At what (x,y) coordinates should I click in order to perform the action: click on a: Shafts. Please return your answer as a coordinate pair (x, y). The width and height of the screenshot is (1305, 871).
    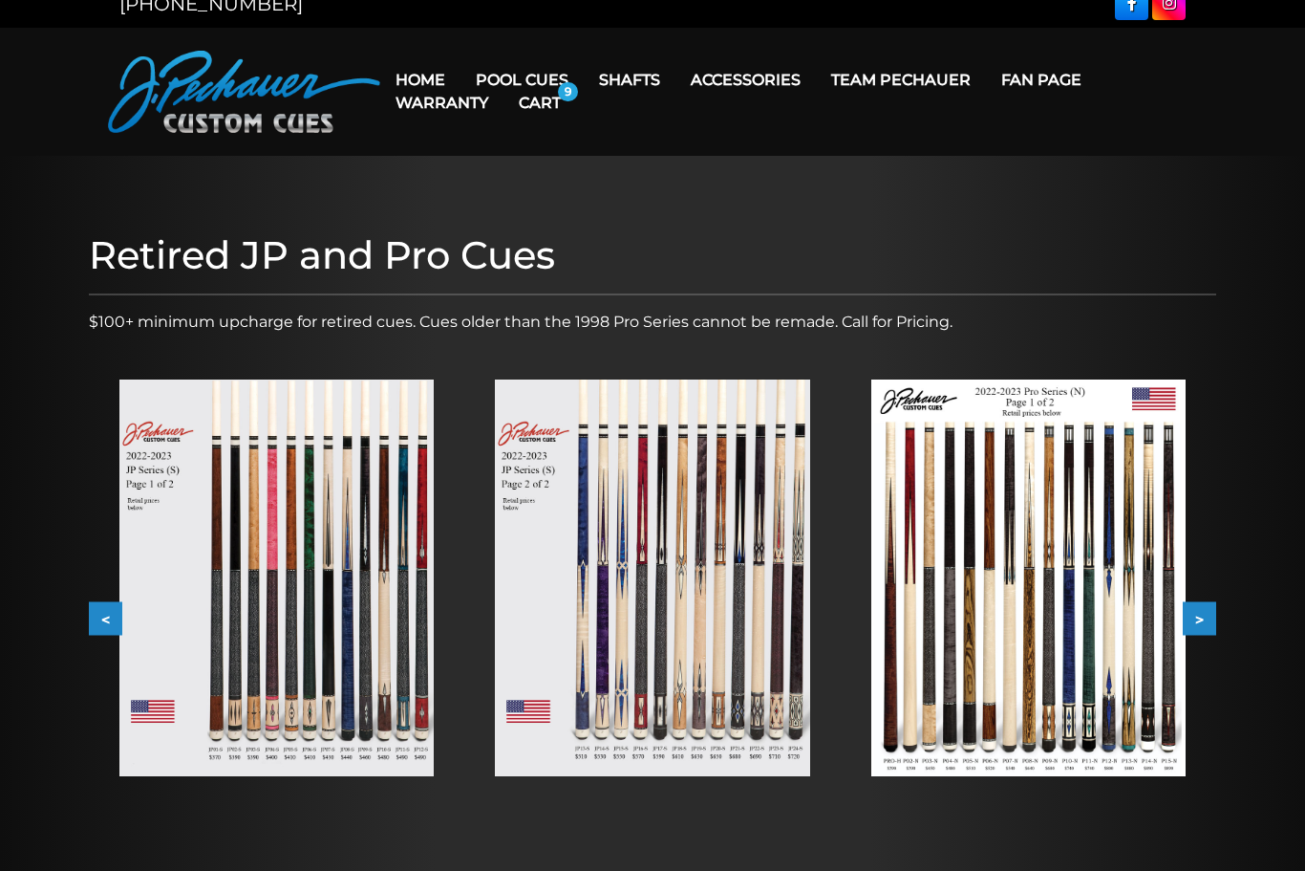
    Looking at the image, I should click on (630, 79).